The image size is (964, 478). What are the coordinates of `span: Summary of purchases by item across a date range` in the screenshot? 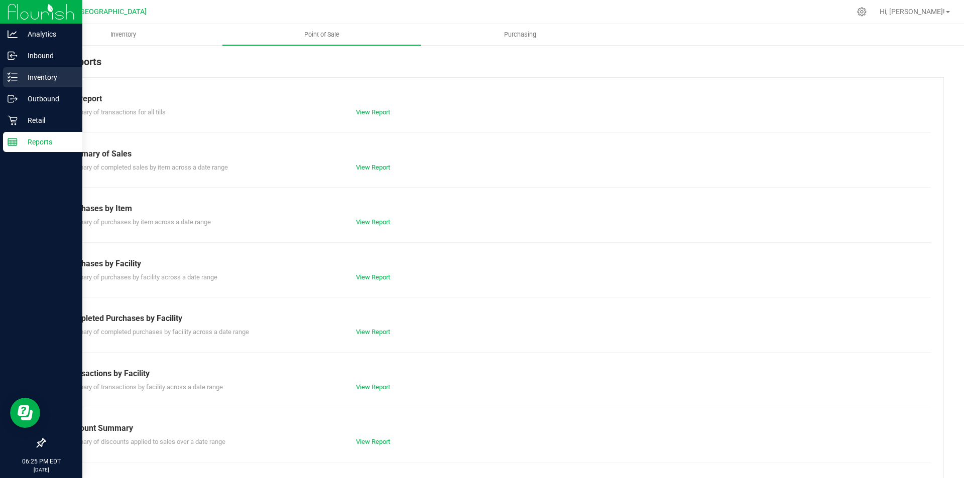 It's located at (138, 222).